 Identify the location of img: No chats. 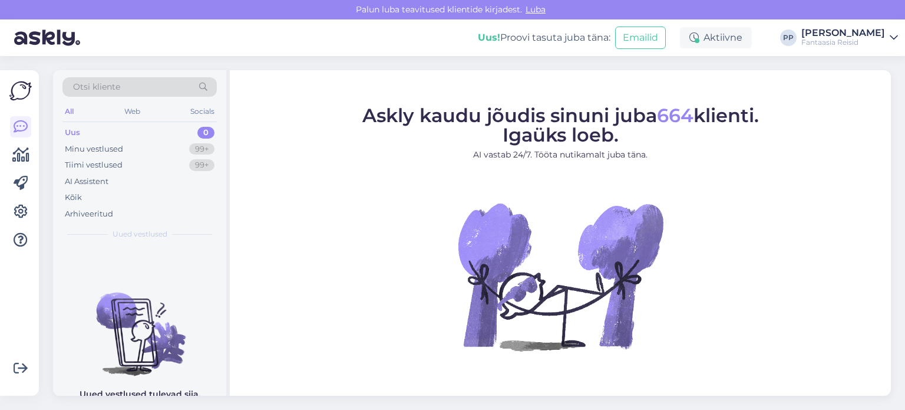
(140, 324).